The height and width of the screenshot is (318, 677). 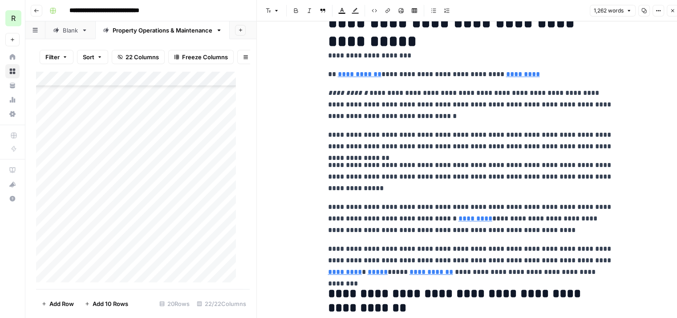 I want to click on a: AirOps Academy, so click(x=12, y=170).